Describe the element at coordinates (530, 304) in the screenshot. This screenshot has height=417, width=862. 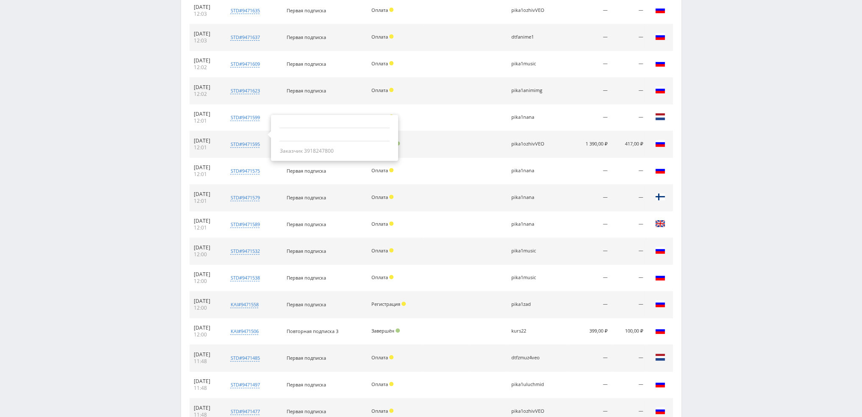
I see `div: pika1zad` at that location.